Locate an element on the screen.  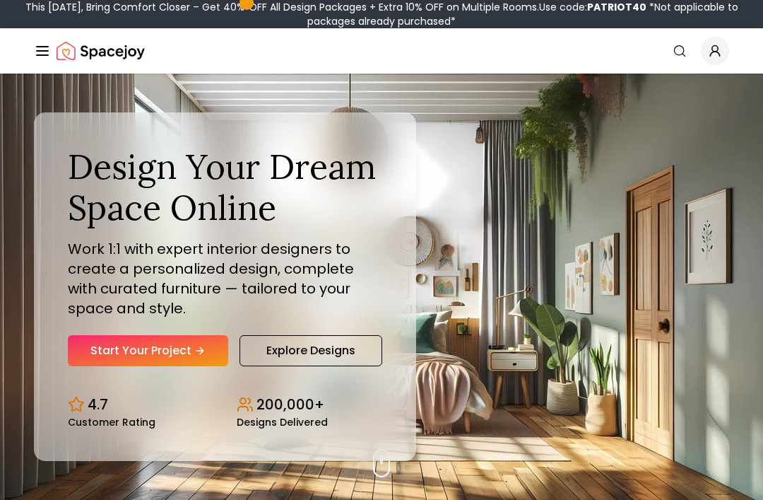
a: Explore Designs is located at coordinates (311, 350).